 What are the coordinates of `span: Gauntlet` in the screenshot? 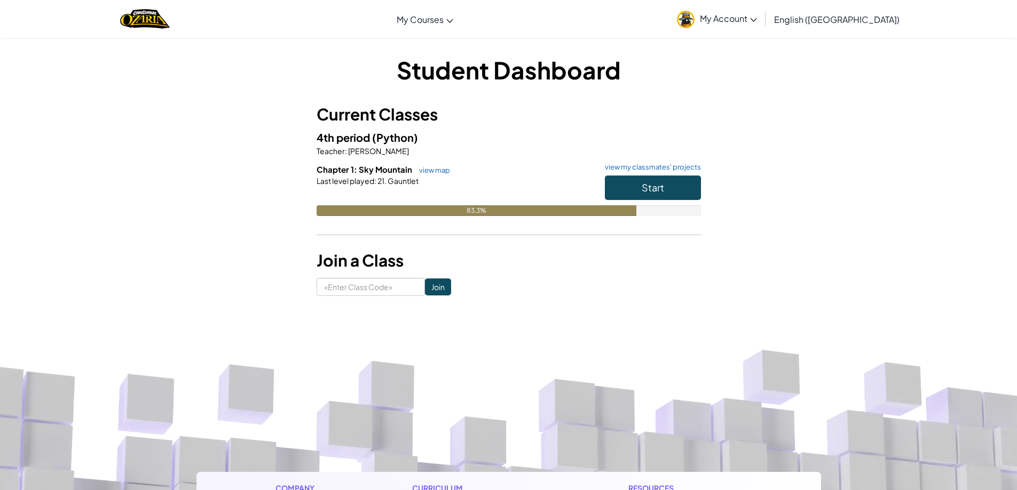 It's located at (402, 181).